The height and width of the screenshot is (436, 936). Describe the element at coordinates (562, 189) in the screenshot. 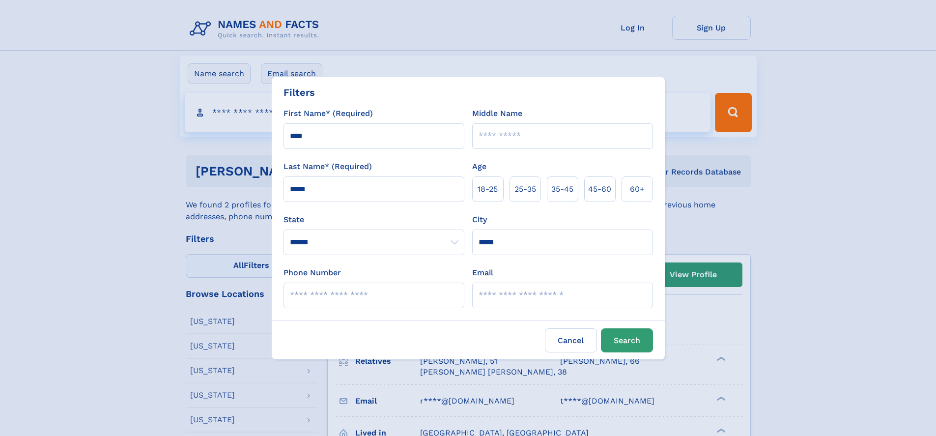

I see `span: 35‑45` at that location.